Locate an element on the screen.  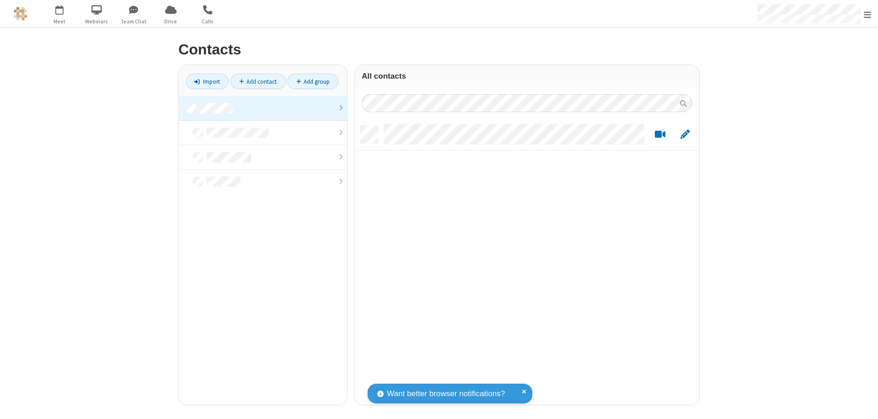
button: Edit is located at coordinates (685, 134).